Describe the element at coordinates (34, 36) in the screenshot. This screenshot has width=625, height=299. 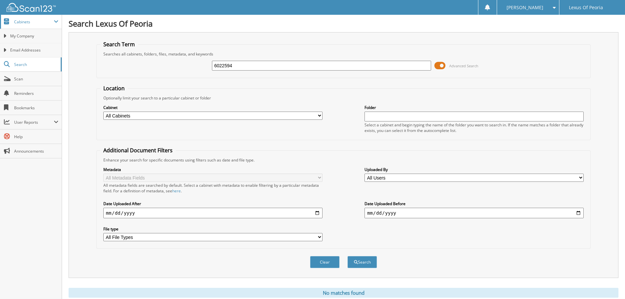
I see `span: My Company` at that location.